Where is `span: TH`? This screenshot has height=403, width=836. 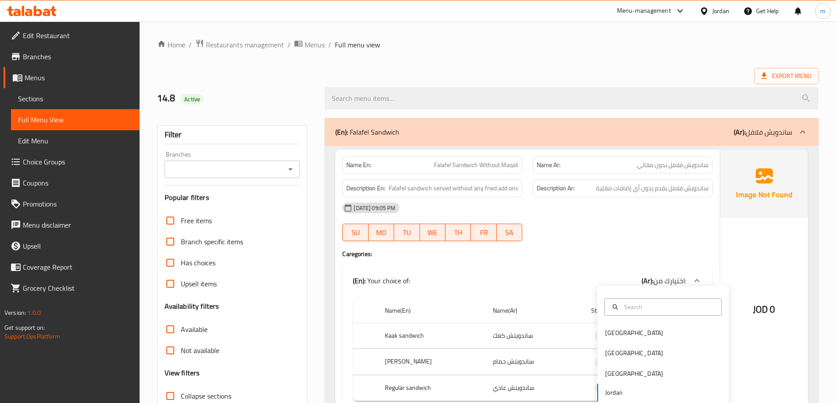
span: TH is located at coordinates (458, 233).